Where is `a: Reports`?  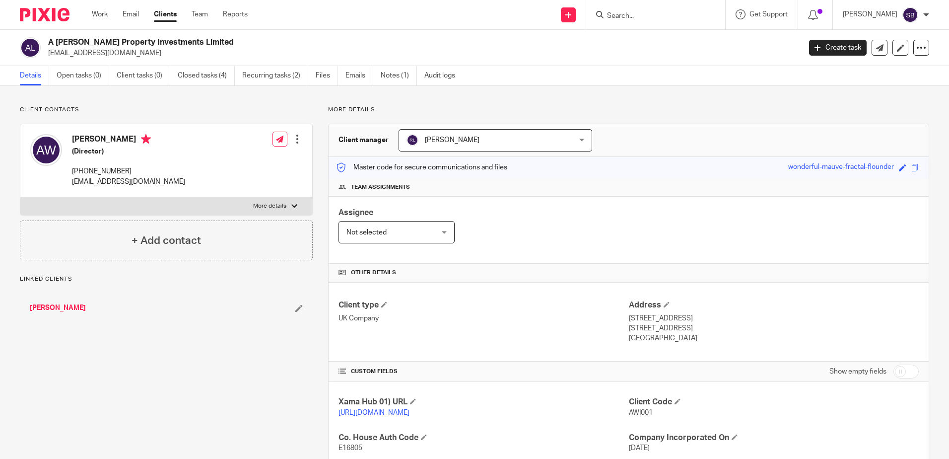
a: Reports is located at coordinates (235, 14).